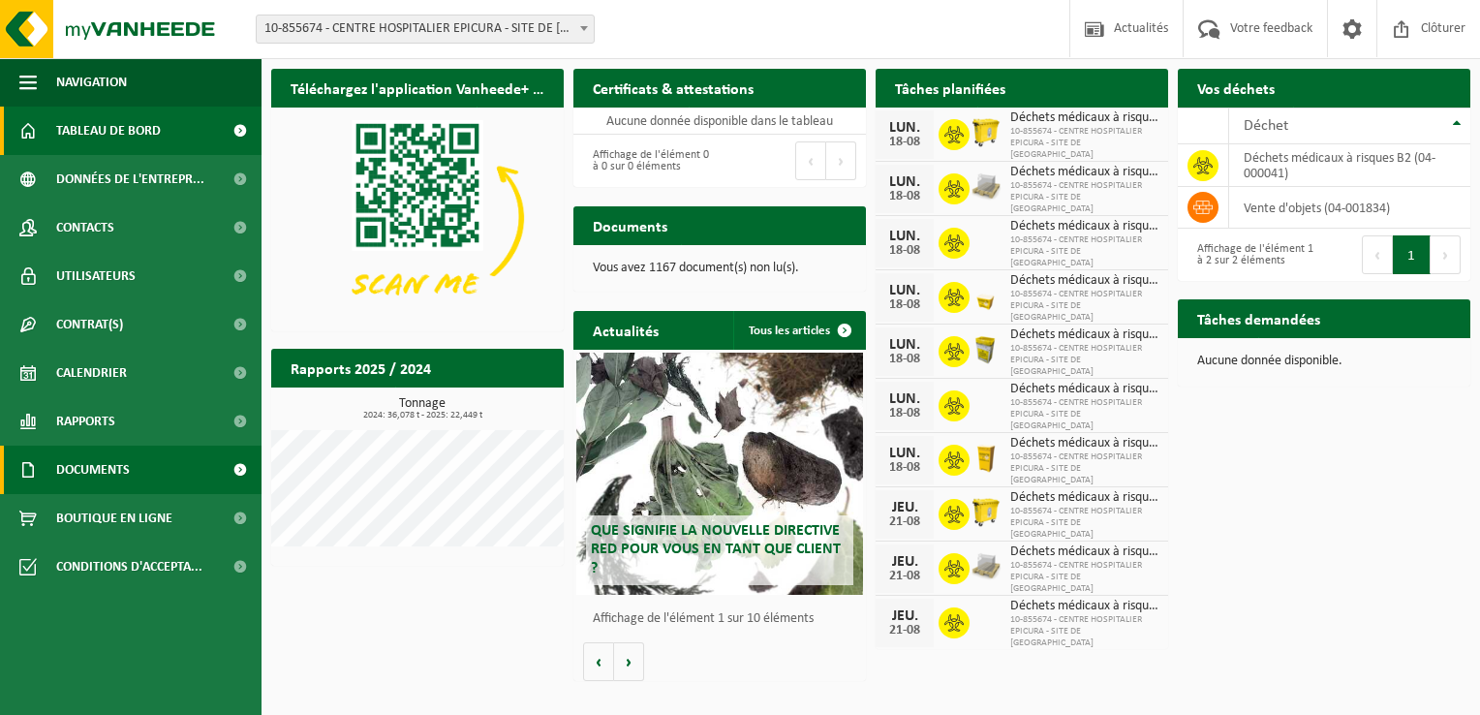 Image resolution: width=1480 pixels, height=715 pixels. Describe the element at coordinates (720, 121) in the screenshot. I see `td: Aucune donnée disponible dans le tableau` at that location.